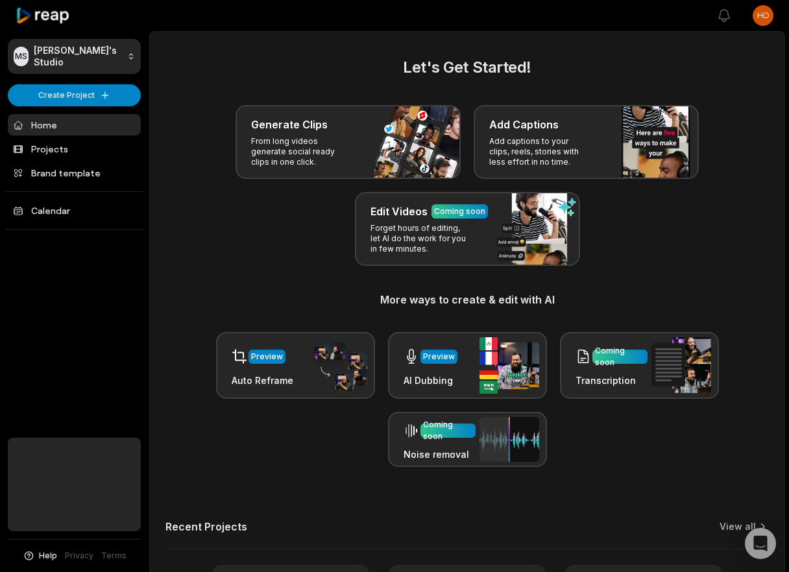 This screenshot has height=572, width=789. Describe the element at coordinates (74, 173) in the screenshot. I see `a: Brand template` at that location.